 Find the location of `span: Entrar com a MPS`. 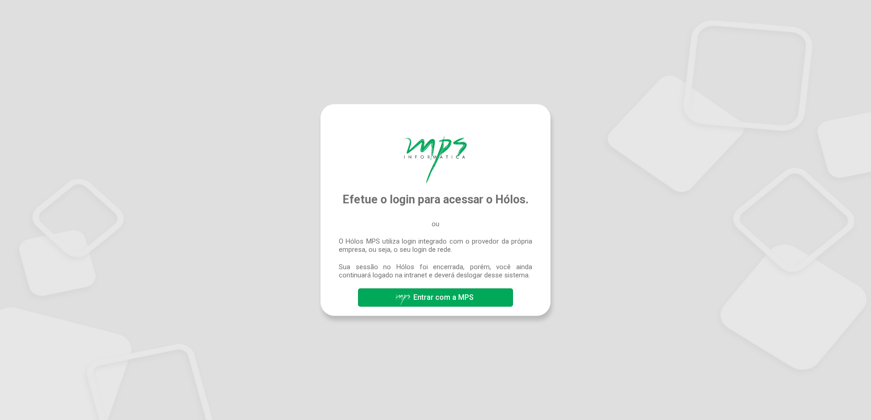

span: Entrar com a MPS is located at coordinates (443, 297).